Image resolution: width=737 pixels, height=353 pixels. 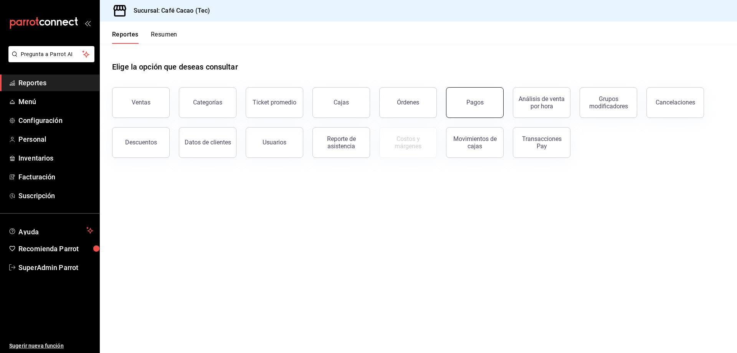 What do you see at coordinates (542, 103) in the screenshot?
I see `button: Análisis de venta por hora` at bounding box center [542, 103].